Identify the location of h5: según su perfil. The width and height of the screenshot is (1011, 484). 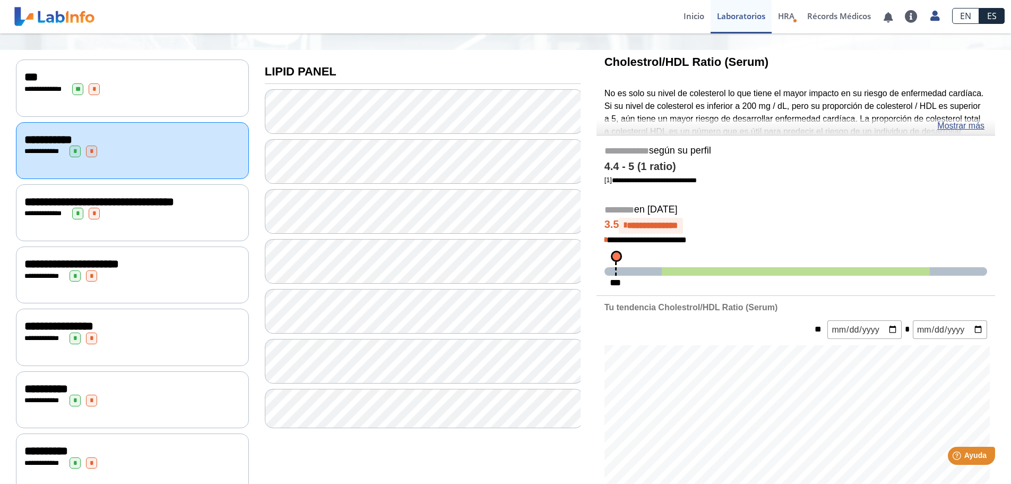
(796, 151).